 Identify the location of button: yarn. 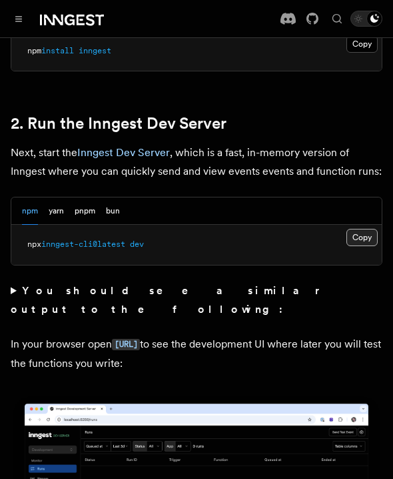
(56, 211).